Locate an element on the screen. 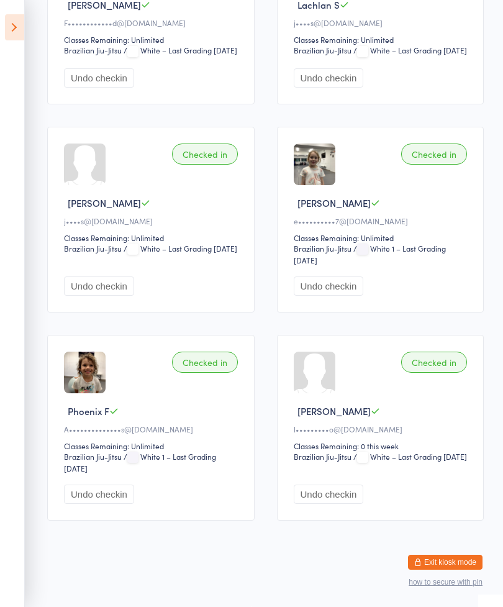  button: Exit kiosk mode is located at coordinates (445, 562).